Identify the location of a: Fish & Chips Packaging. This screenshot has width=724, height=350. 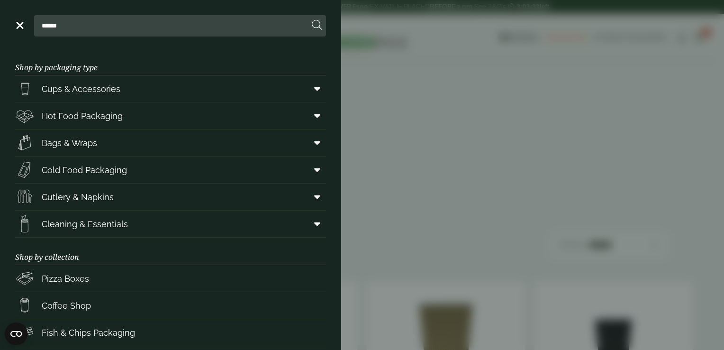
(171, 332).